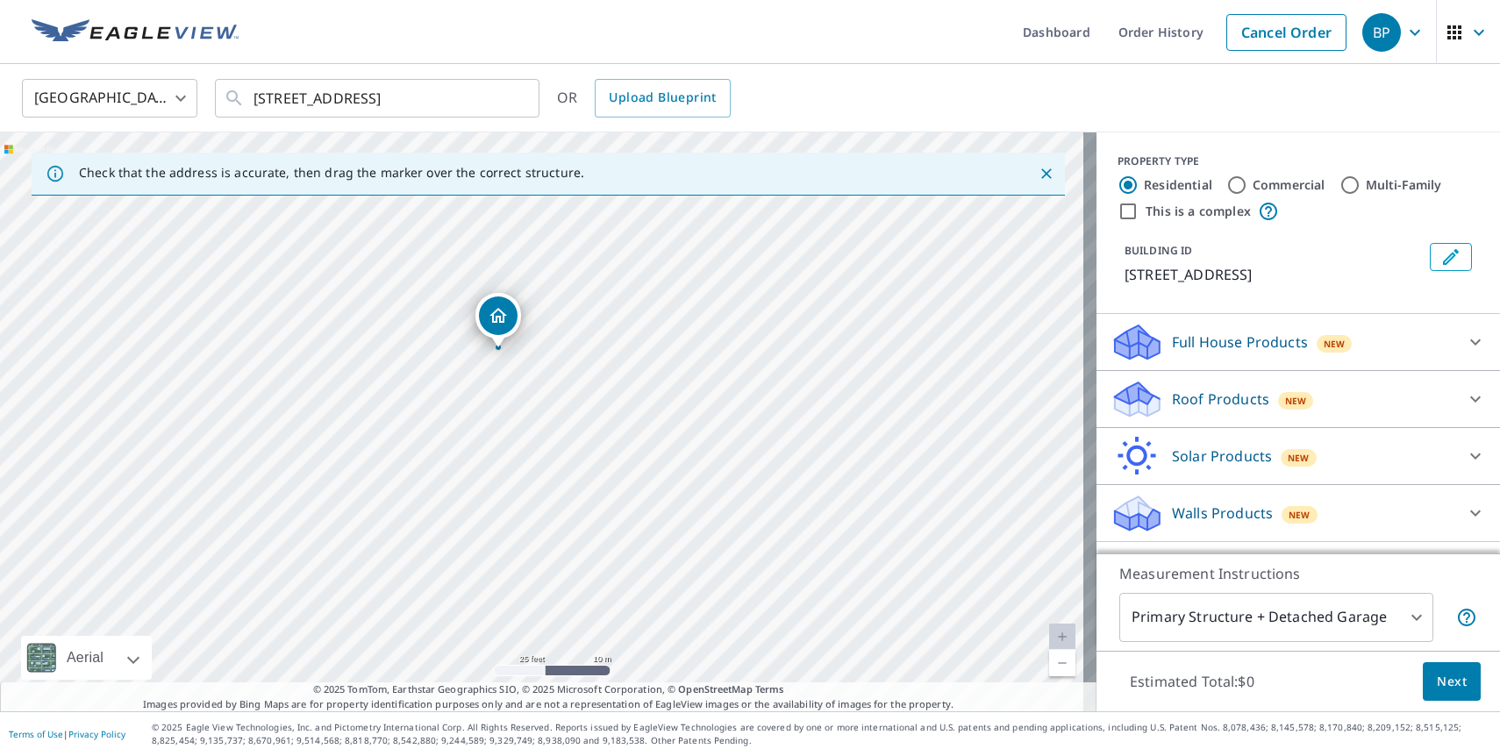  What do you see at coordinates (715, 688) in the screenshot?
I see `a: OpenStreetMap` at bounding box center [715, 688].